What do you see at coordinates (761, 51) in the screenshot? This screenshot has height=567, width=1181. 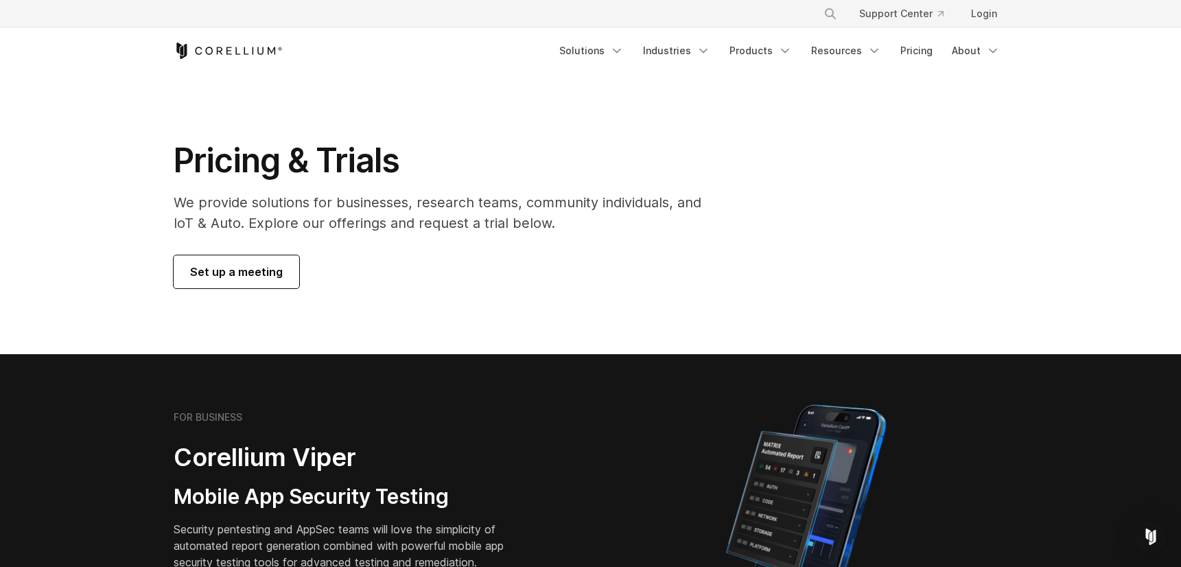 I see `a: Products` at bounding box center [761, 51].